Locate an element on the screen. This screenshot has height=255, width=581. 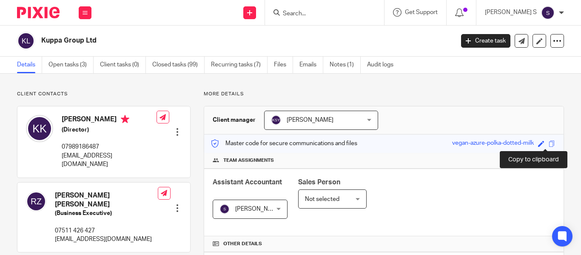
a: Files is located at coordinates (283, 65).